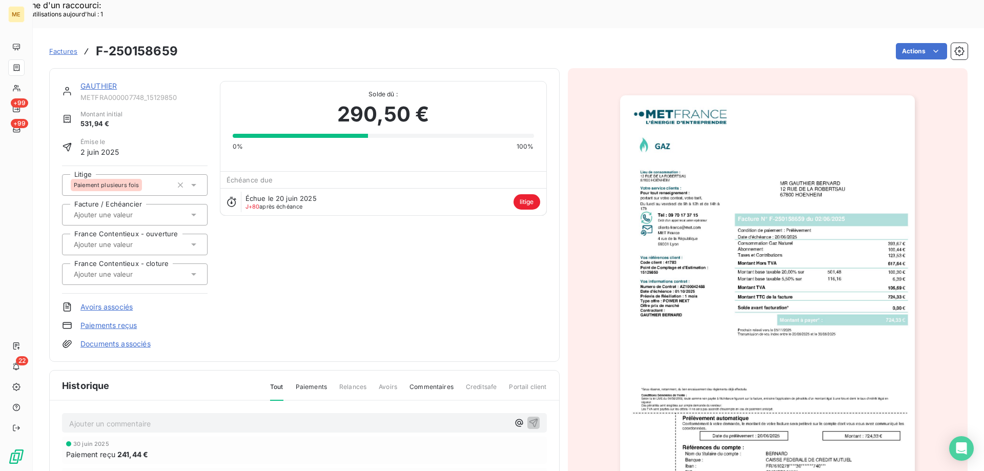 Image resolution: width=984 pixels, height=471 pixels. Describe the element at coordinates (311, 391) in the screenshot. I see `span: Paiements` at that location.